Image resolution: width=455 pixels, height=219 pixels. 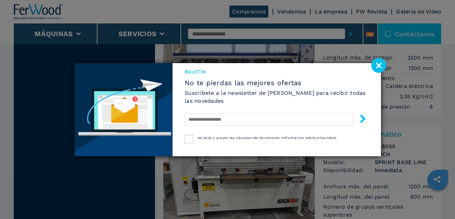 What do you see at coordinates (277, 83) in the screenshot?
I see `span: No te pierdas las mejores ofertas` at bounding box center [277, 83].